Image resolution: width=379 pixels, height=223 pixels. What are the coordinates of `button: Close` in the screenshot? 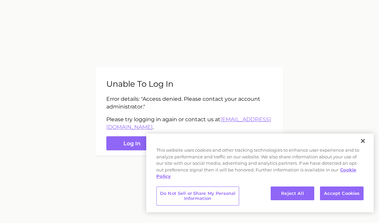 It's located at (363, 141).